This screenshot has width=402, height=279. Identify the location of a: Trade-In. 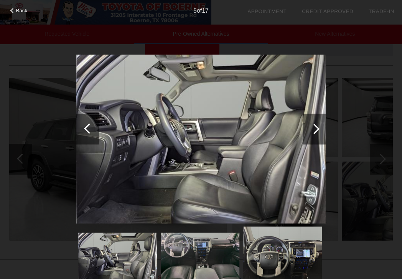
(382, 11).